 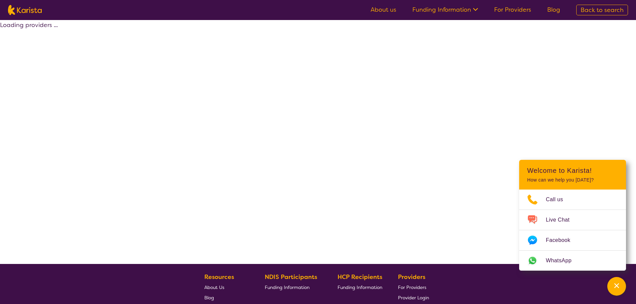 I want to click on span: WhatsApp, so click(x=563, y=261).